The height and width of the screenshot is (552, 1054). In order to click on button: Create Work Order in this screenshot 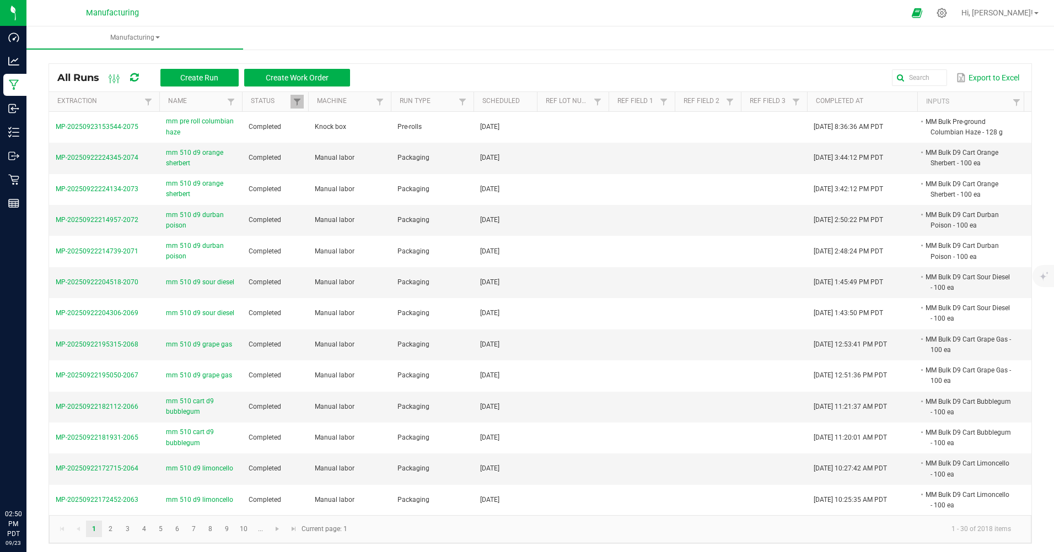, I will do `click(297, 78)`.